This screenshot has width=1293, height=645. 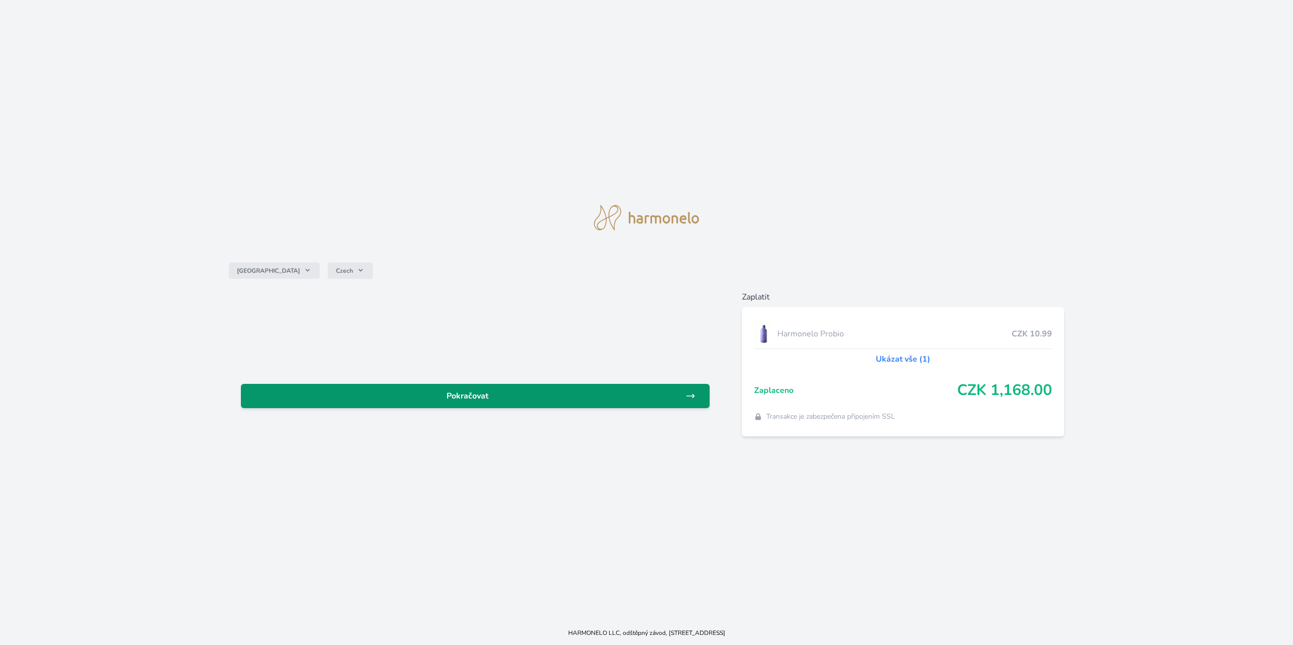 I want to click on a: Ukázat vše (1), so click(x=903, y=359).